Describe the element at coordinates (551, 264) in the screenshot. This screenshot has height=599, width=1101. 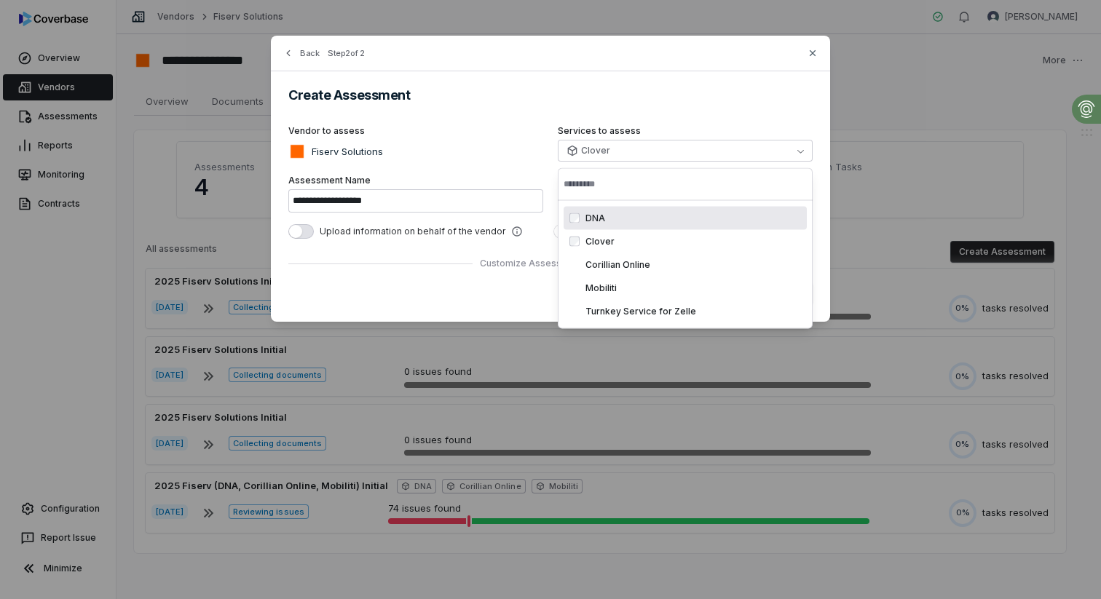
I see `button: Customize Assessment Plan` at that location.